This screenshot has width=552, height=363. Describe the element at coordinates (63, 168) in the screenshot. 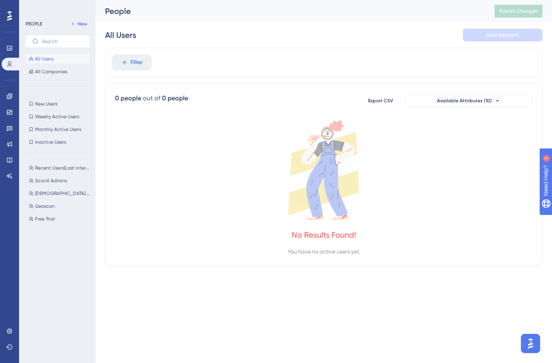

I see `span: Recent Users(Last interaction - 10 months)` at that location.